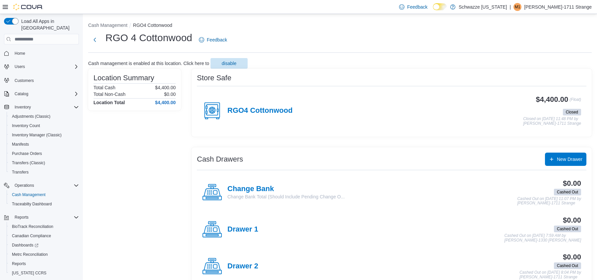 This screenshot has width=597, height=280. I want to click on p: Change Bank Total (Should Include Pending Change O..., so click(286, 196).